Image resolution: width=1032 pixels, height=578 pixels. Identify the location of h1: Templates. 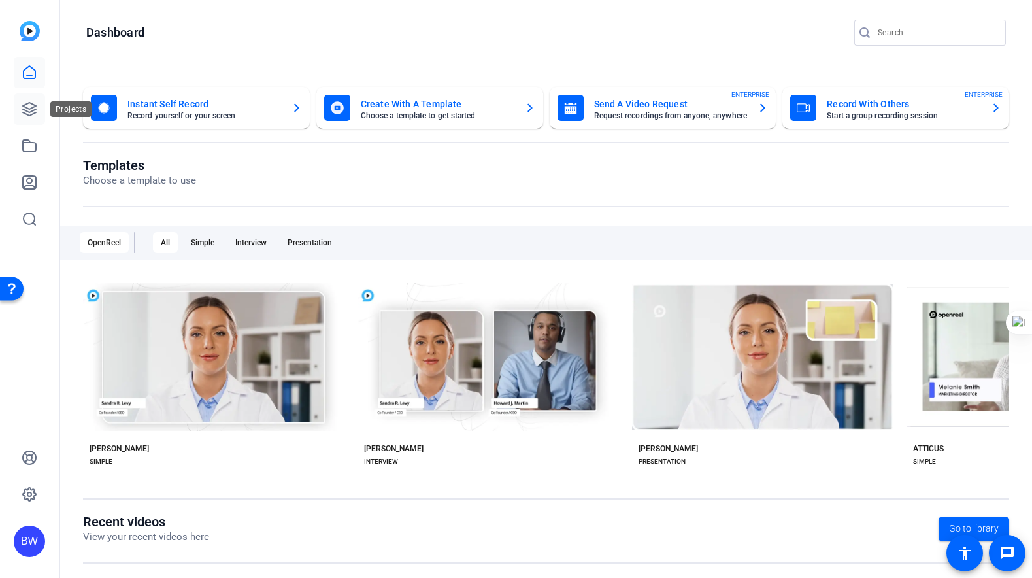
(139, 165).